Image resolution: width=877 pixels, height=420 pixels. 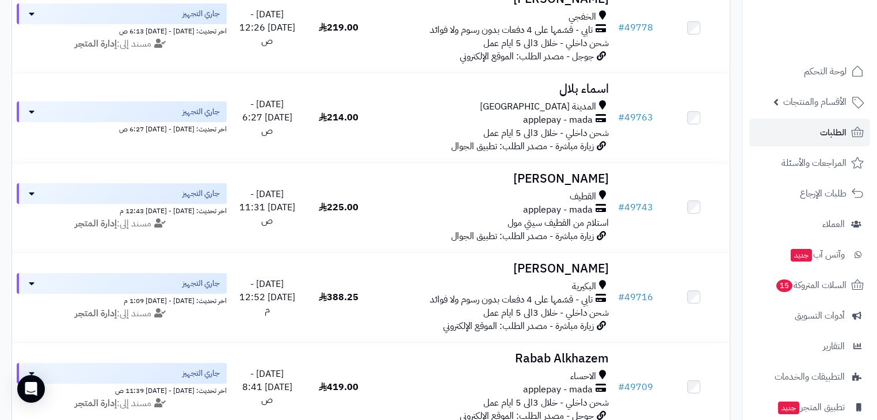 What do you see at coordinates (636, 117) in the screenshot?
I see `a: #49763` at bounding box center [636, 117].